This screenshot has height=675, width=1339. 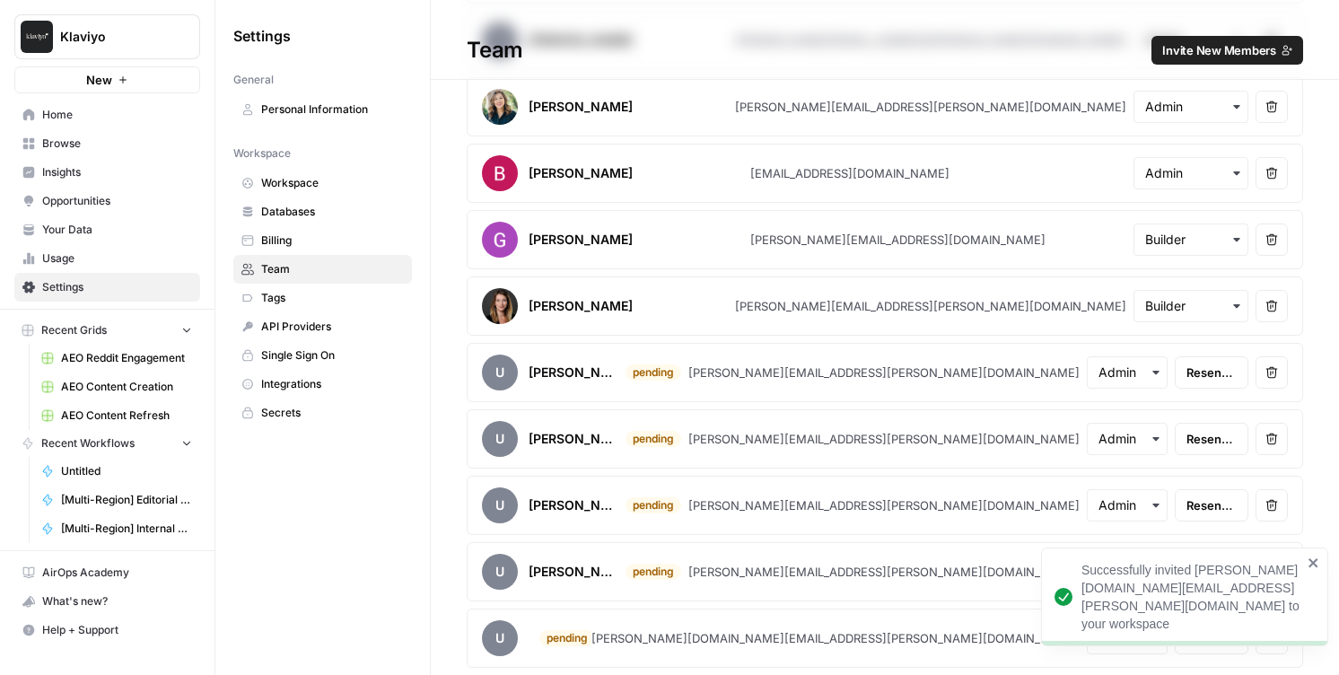 What do you see at coordinates (117, 201) in the screenshot?
I see `span: Opportunities` at bounding box center [117, 201].